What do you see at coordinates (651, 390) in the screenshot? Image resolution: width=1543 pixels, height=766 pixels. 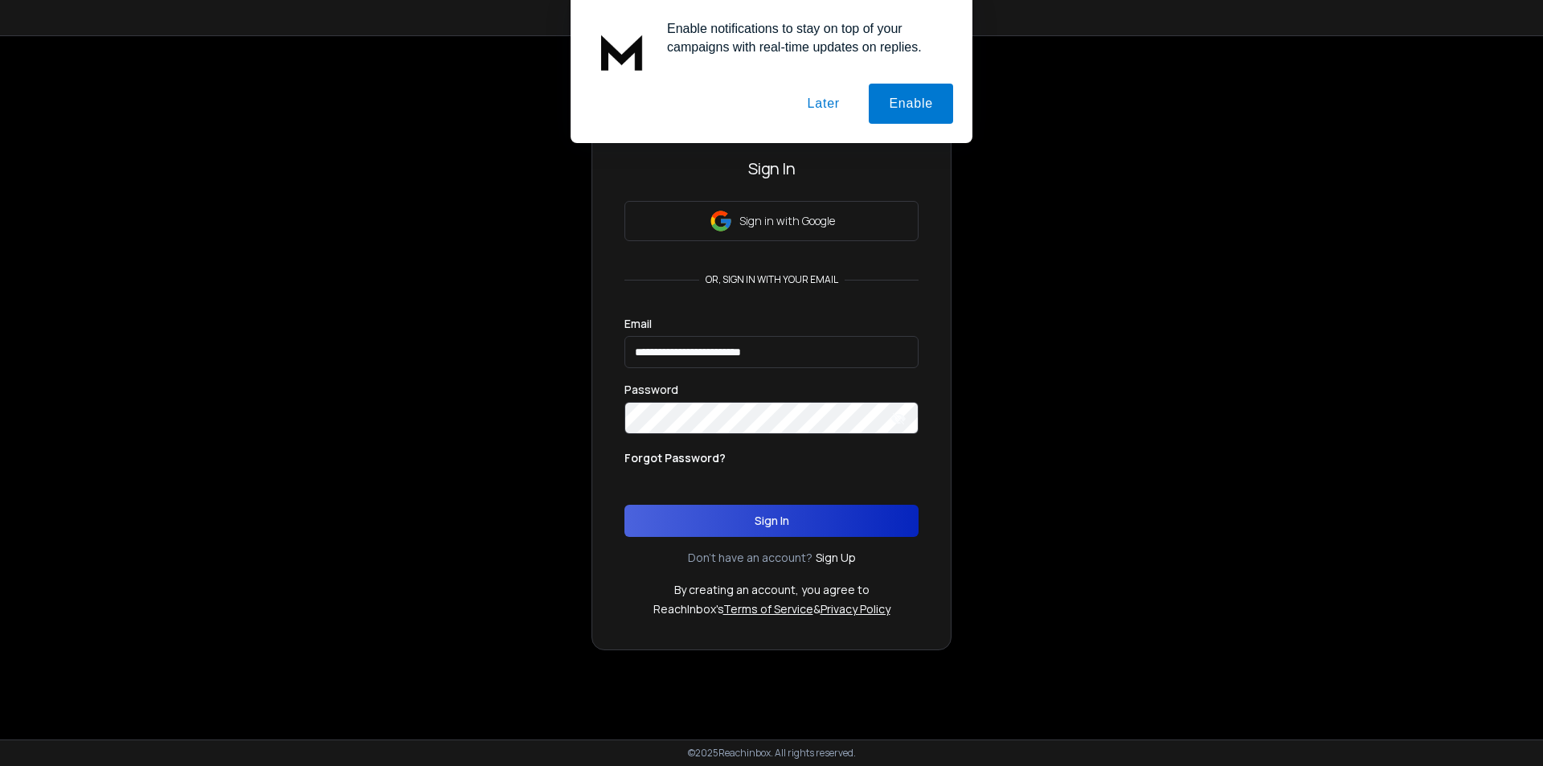 I see `label: Password` at bounding box center [651, 390].